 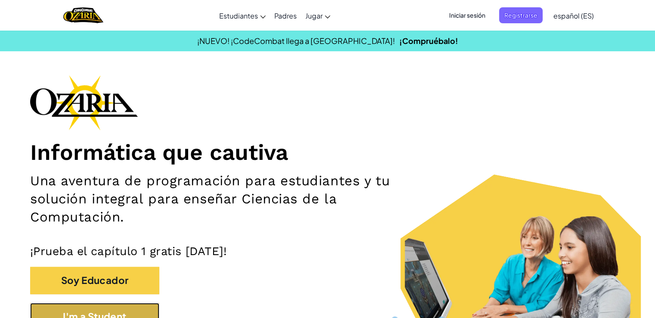 What do you see at coordinates (314, 15) in the screenshot?
I see `span: Jugar` at bounding box center [314, 15].